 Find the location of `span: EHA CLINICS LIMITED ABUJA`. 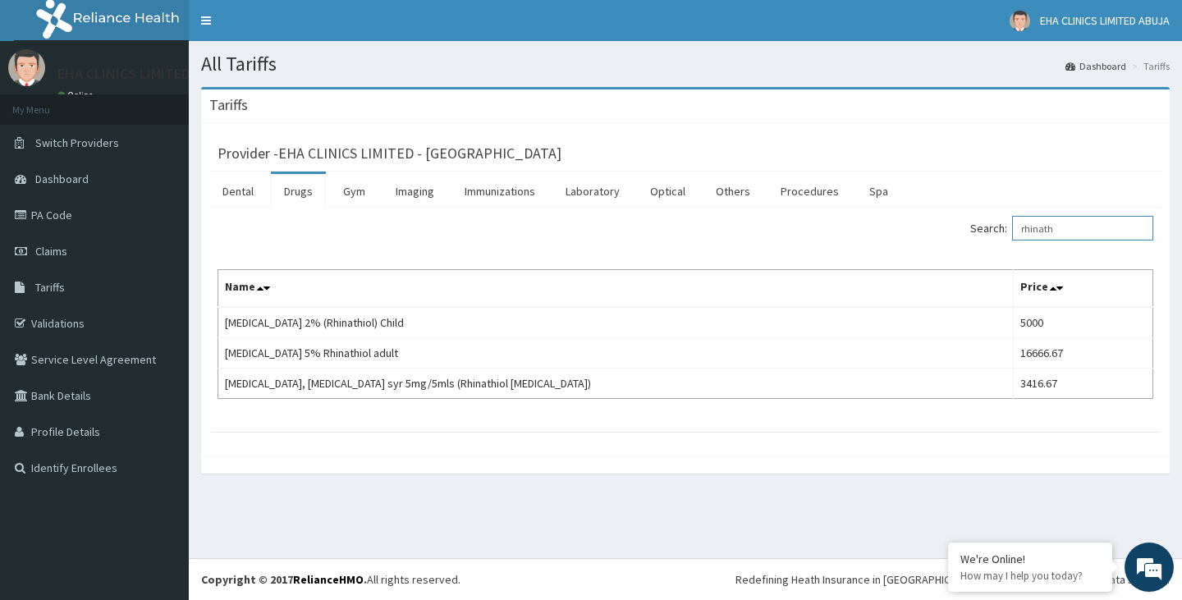

span: EHA CLINICS LIMITED ABUJA is located at coordinates (1105, 21).